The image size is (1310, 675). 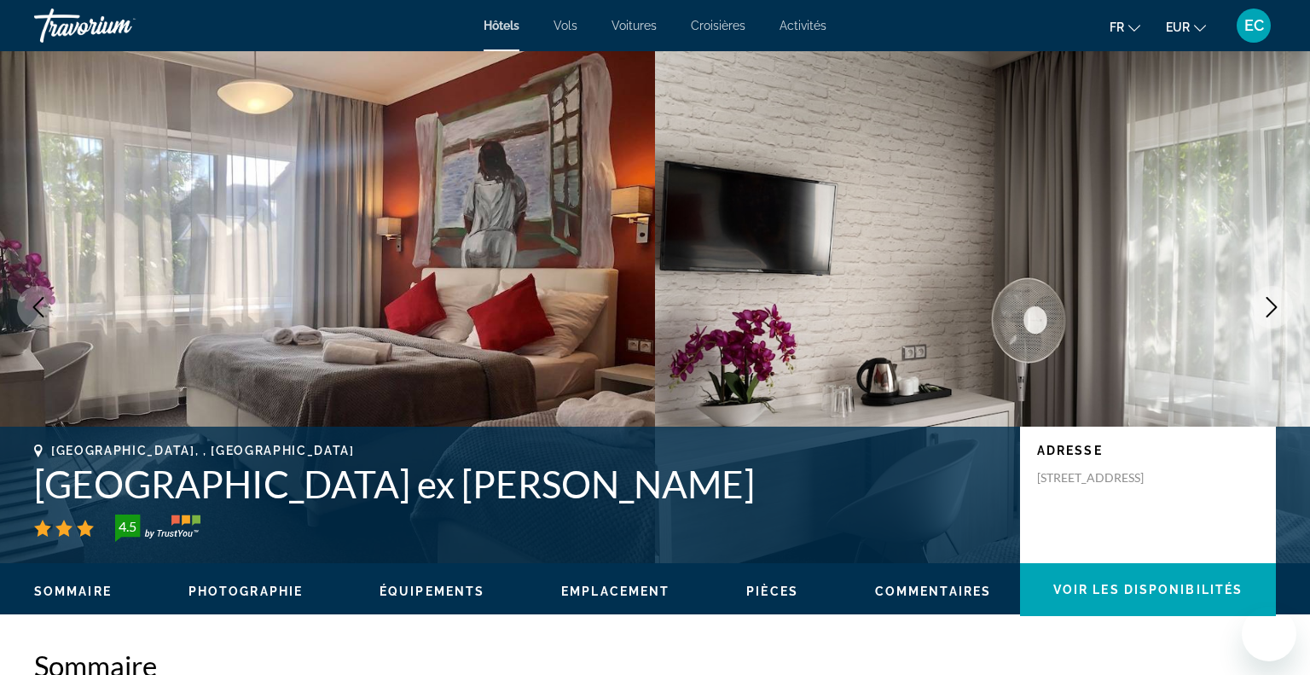 I want to click on a: Voitures, so click(x=634, y=26).